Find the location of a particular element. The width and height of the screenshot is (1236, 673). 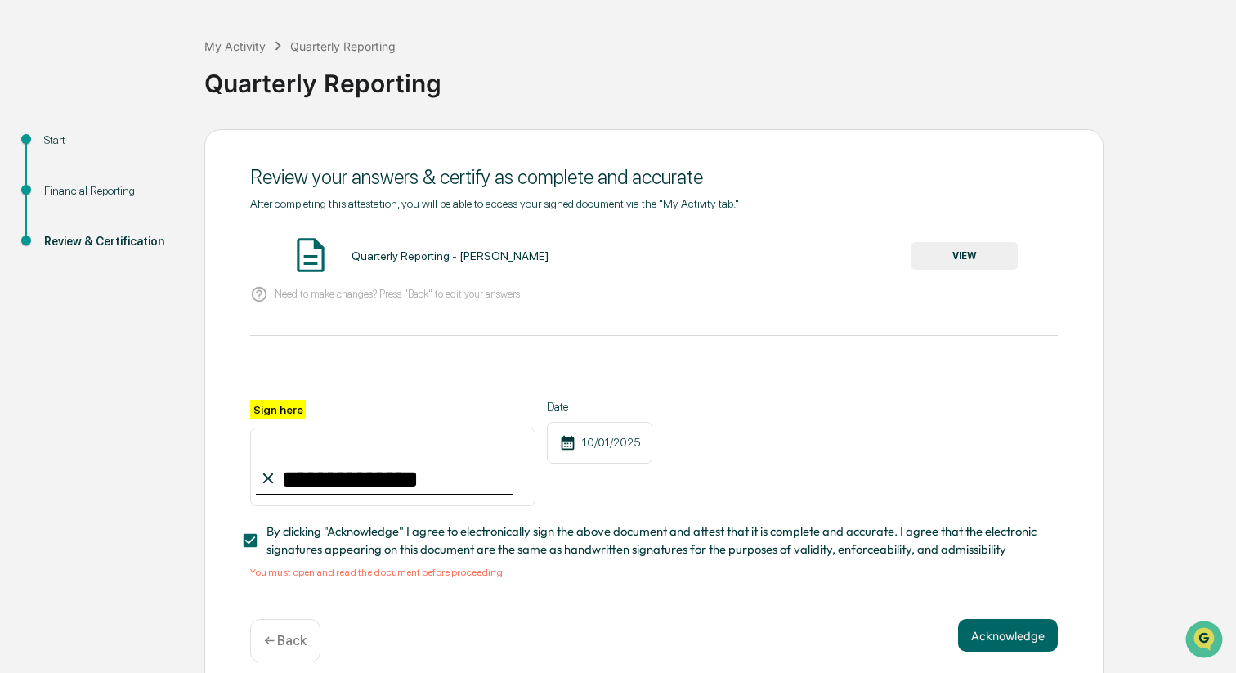

div: You must open and read the document before proceeding. is located at coordinates (654, 572).